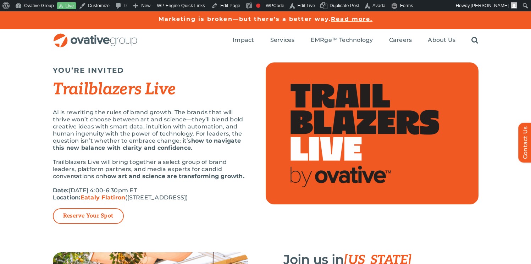 This screenshot has height=264, width=531. What do you see at coordinates (258, 6) in the screenshot?
I see `div: Focus keyphrase not set` at bounding box center [258, 6].